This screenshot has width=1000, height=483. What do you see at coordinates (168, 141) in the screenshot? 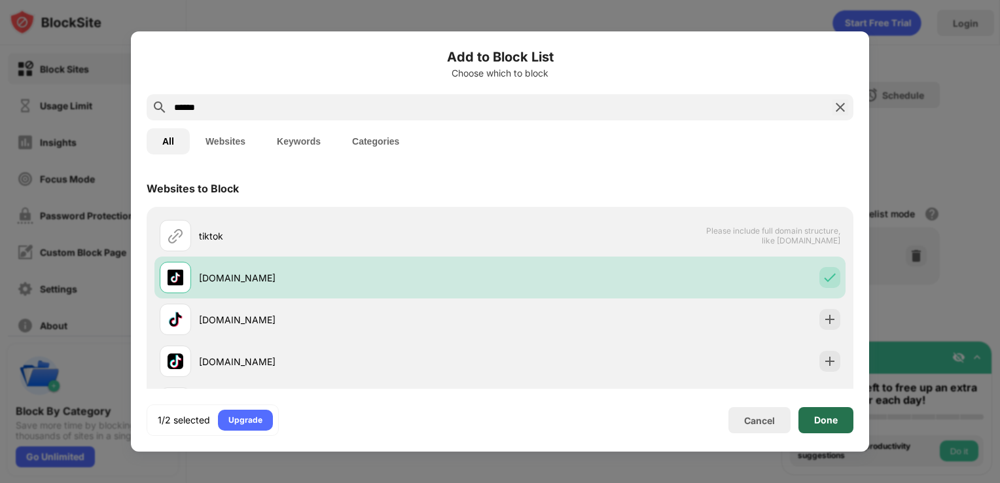
I see `button: All` at bounding box center [168, 141].